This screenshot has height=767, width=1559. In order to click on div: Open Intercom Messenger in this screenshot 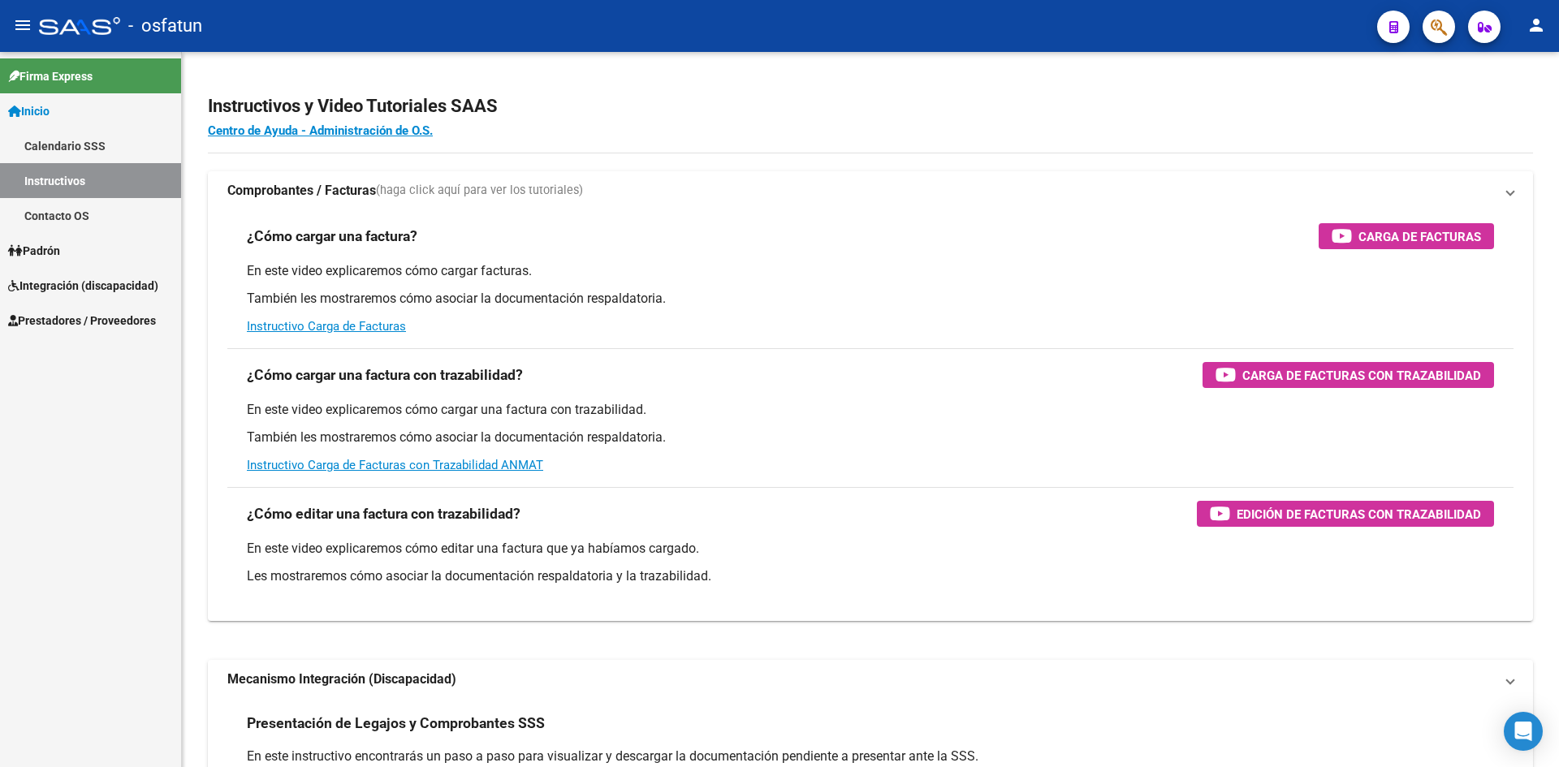, I will do `click(1523, 732)`.